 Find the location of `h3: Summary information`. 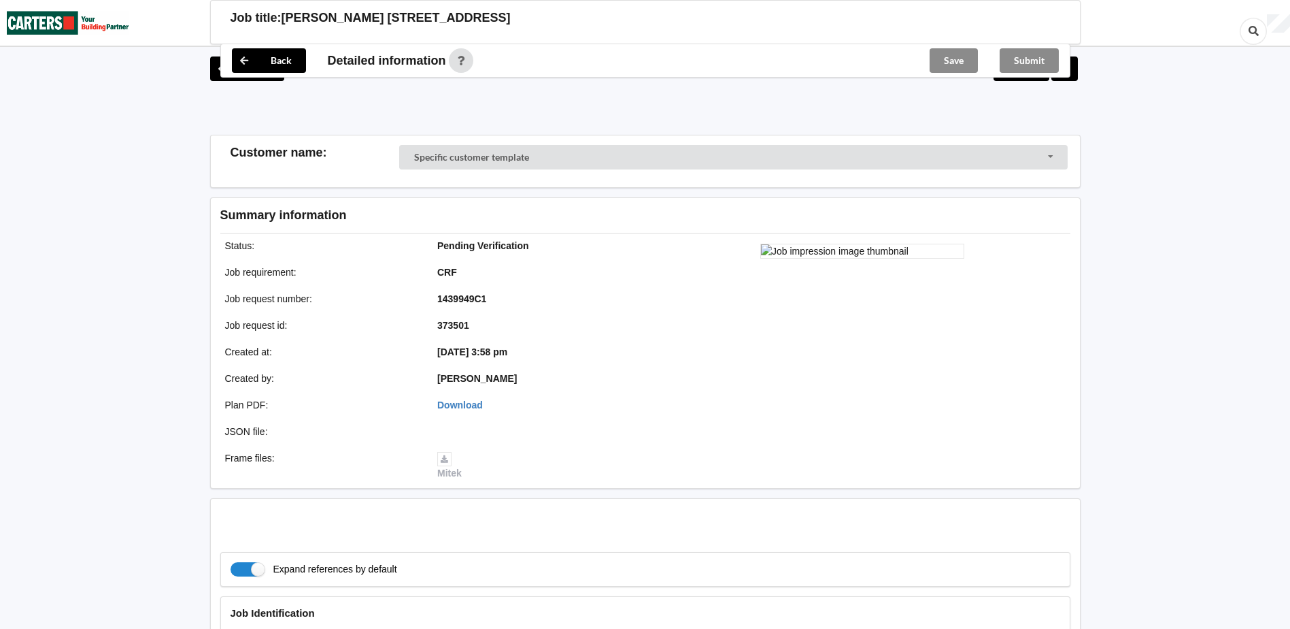

h3: Summary information is located at coordinates (537, 215).